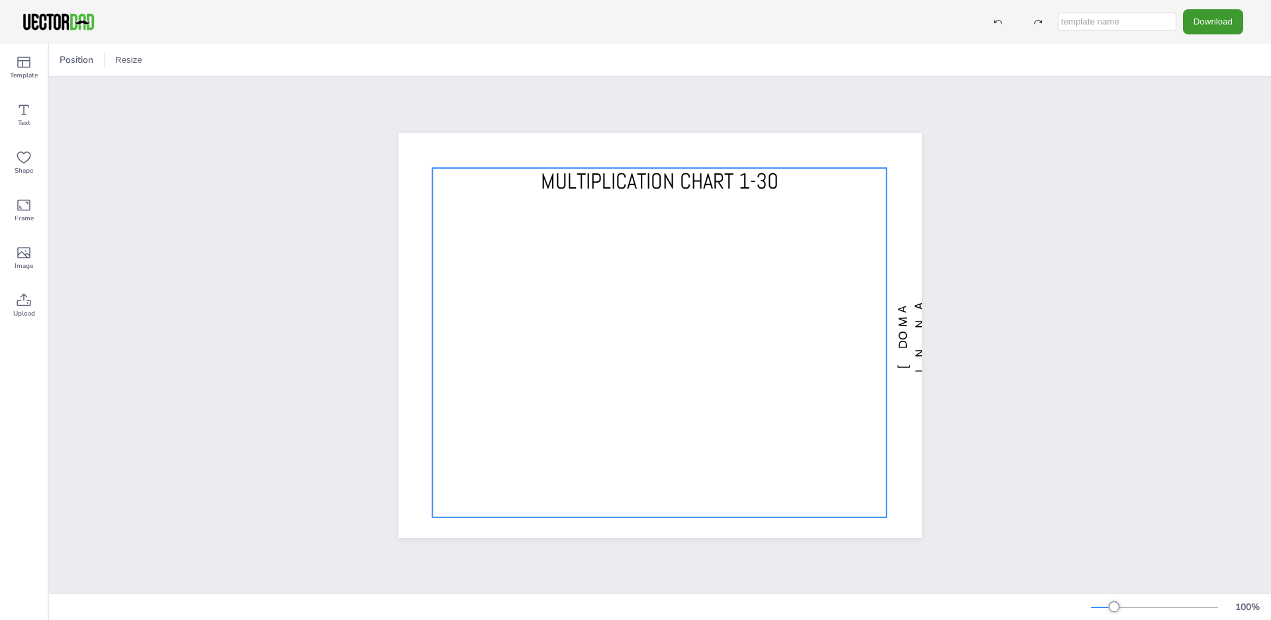 This screenshot has width=1271, height=620. Describe the element at coordinates (1213, 21) in the screenshot. I see `button: Download` at that location.